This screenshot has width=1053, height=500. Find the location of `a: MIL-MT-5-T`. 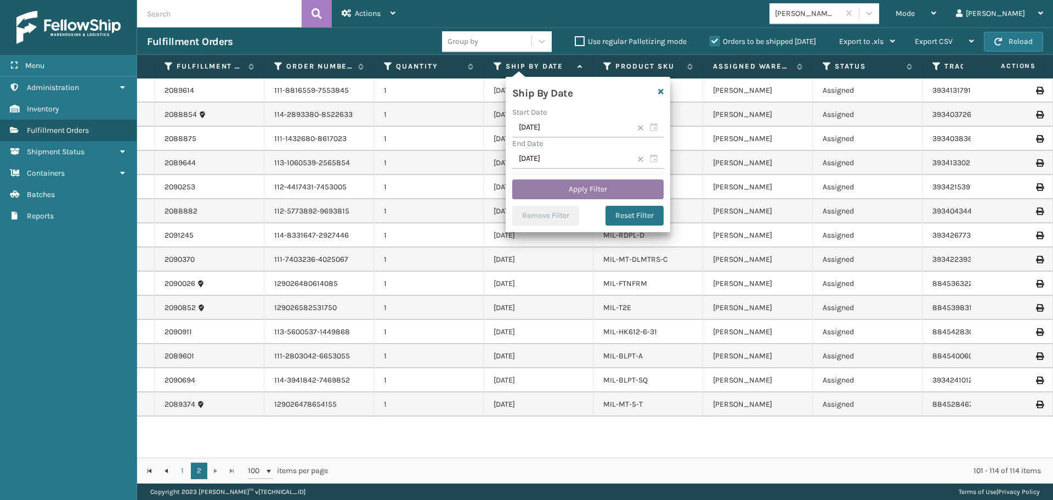

a: MIL-MT-5-T is located at coordinates (623, 404).